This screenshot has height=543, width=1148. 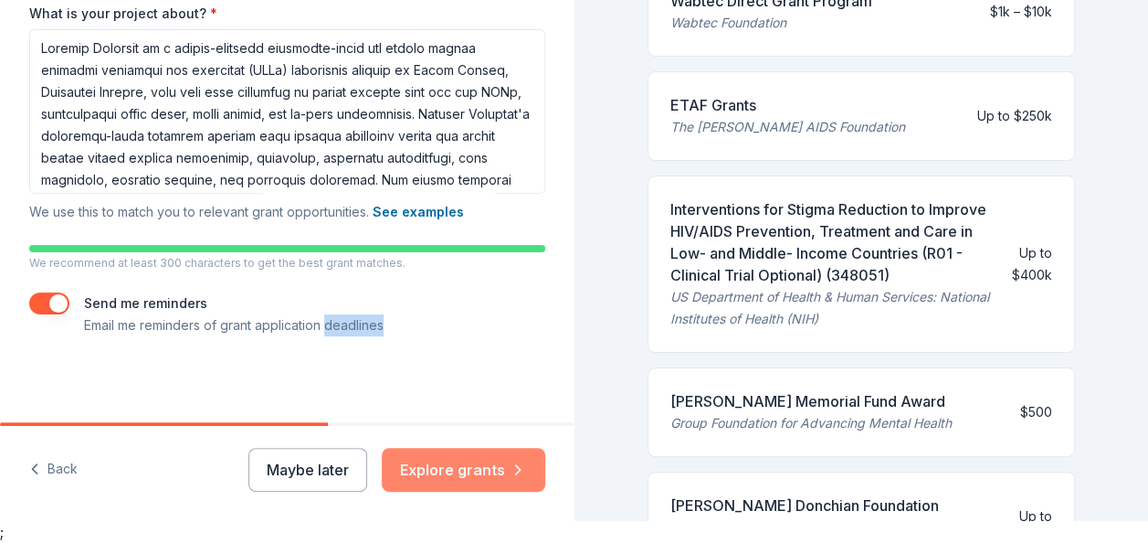 I want to click on div: ETAF Grants, so click(x=787, y=105).